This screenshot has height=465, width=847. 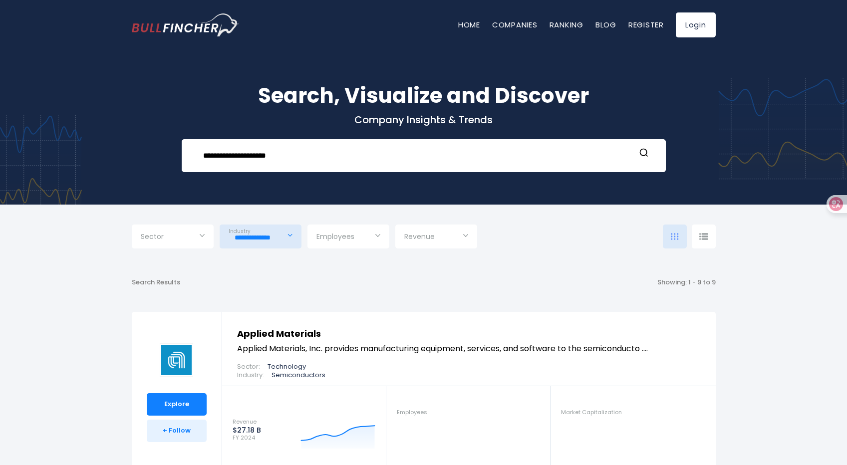 I want to click on p: Semiconductors, so click(x=298, y=375).